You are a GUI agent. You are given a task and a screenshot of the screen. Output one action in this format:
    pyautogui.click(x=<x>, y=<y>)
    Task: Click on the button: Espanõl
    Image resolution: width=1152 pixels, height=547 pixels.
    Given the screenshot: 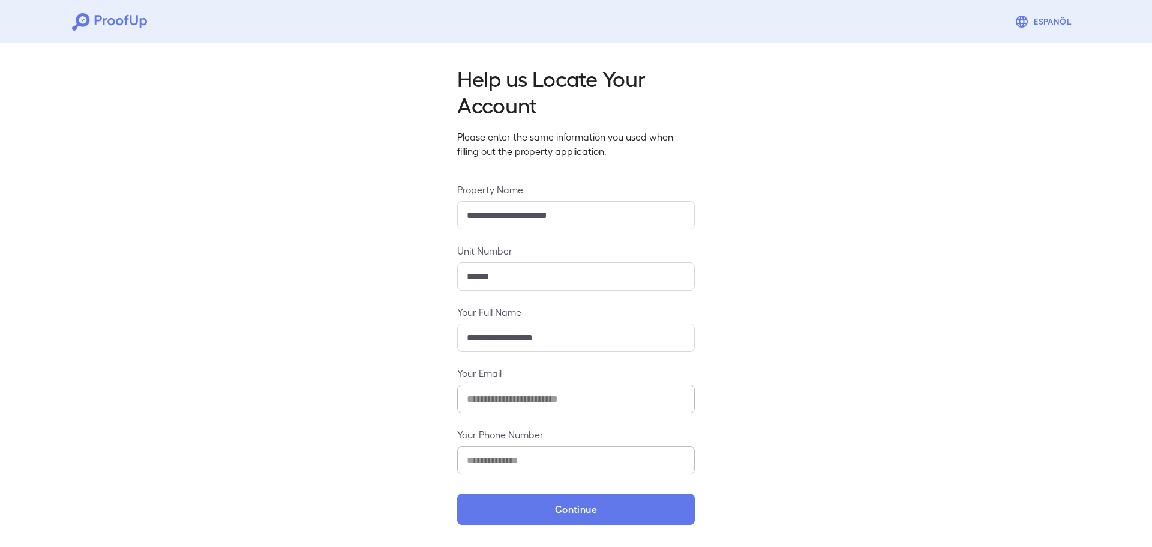 What is the action you would take?
    pyautogui.click(x=1045, y=22)
    